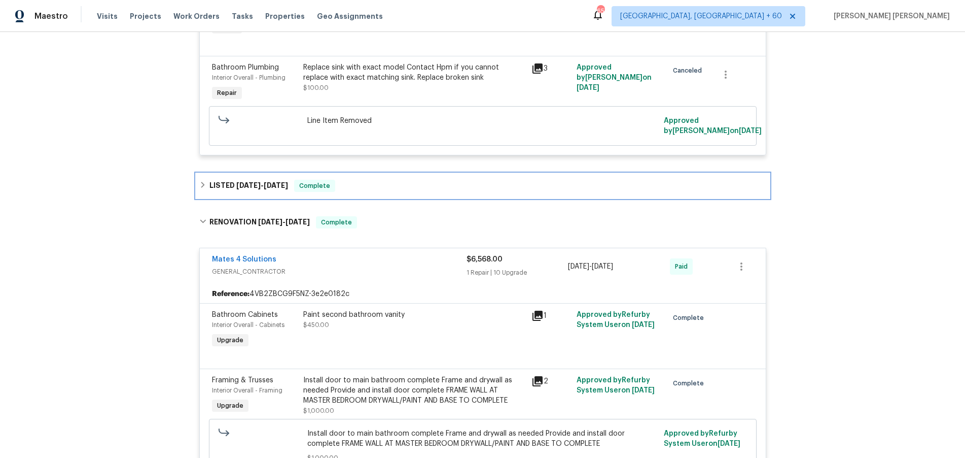 The width and height of the screenshot is (965, 458). I want to click on span: Geo Assignments, so click(350, 16).